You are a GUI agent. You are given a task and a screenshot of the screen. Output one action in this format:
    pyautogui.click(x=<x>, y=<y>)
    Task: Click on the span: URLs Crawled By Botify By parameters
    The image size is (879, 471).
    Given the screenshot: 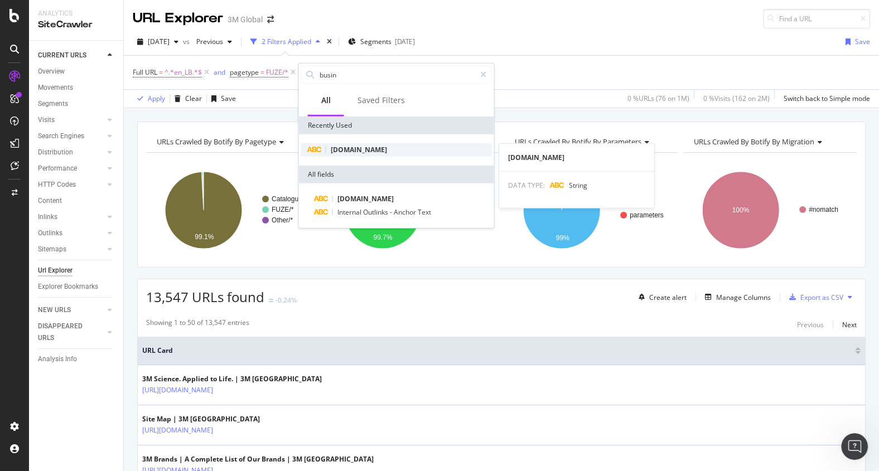 What is the action you would take?
    pyautogui.click(x=578, y=142)
    